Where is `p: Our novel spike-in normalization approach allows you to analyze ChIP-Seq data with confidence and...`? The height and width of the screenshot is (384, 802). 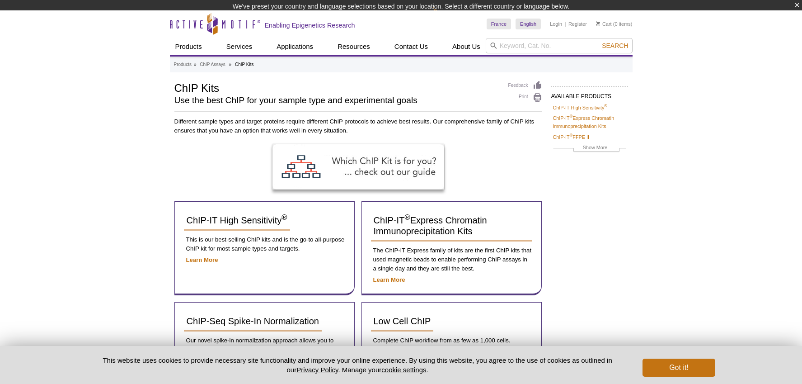
p: Our novel spike-in normalization approach allows you to analyze ChIP-Seq data with confidence and... is located at coordinates (264, 349).